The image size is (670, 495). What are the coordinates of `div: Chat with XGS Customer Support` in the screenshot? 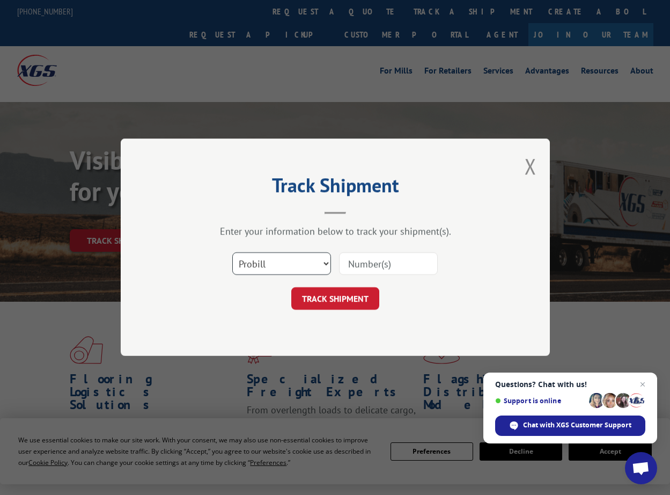 It's located at (571, 426).